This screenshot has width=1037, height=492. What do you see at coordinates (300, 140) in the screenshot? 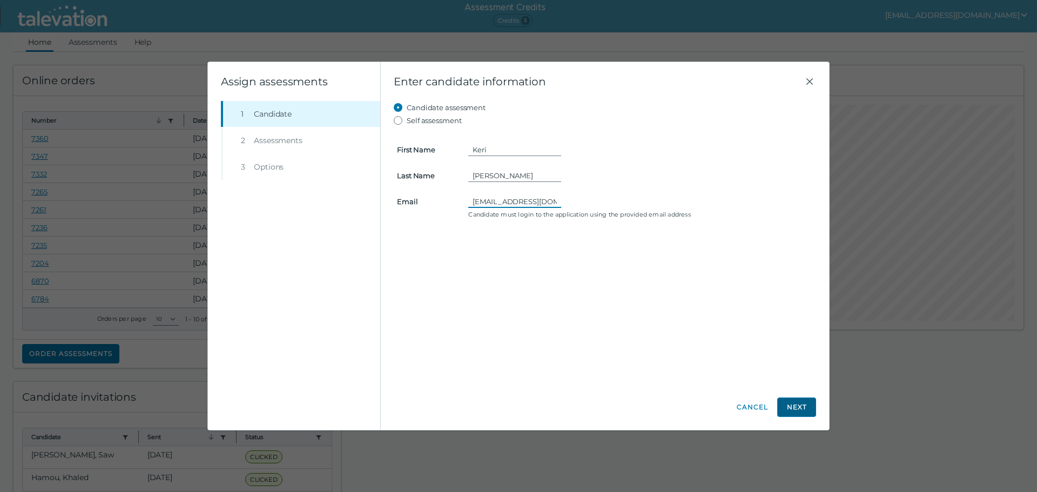
I see `nav: Wizard steps` at bounding box center [300, 140].